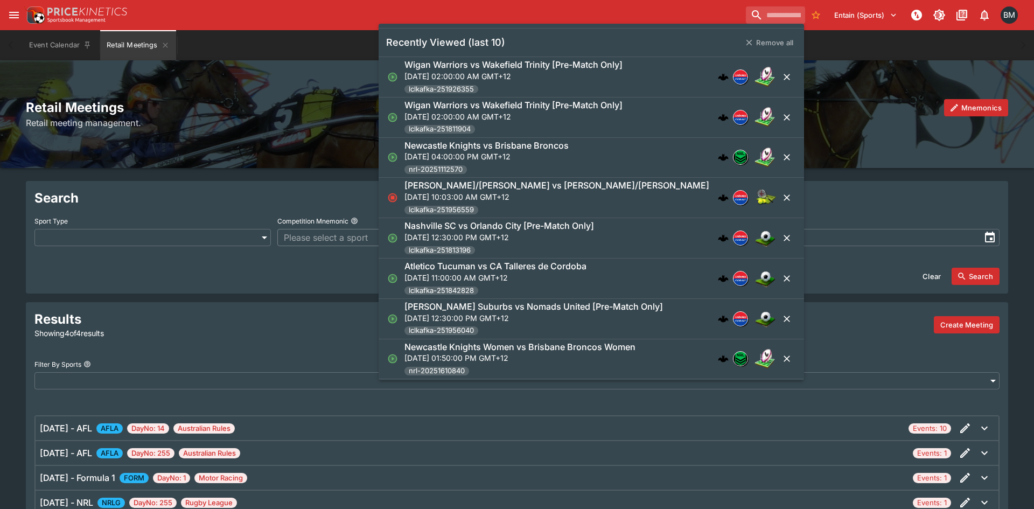  What do you see at coordinates (975, 276) in the screenshot?
I see `button: Search` at bounding box center [975, 276].